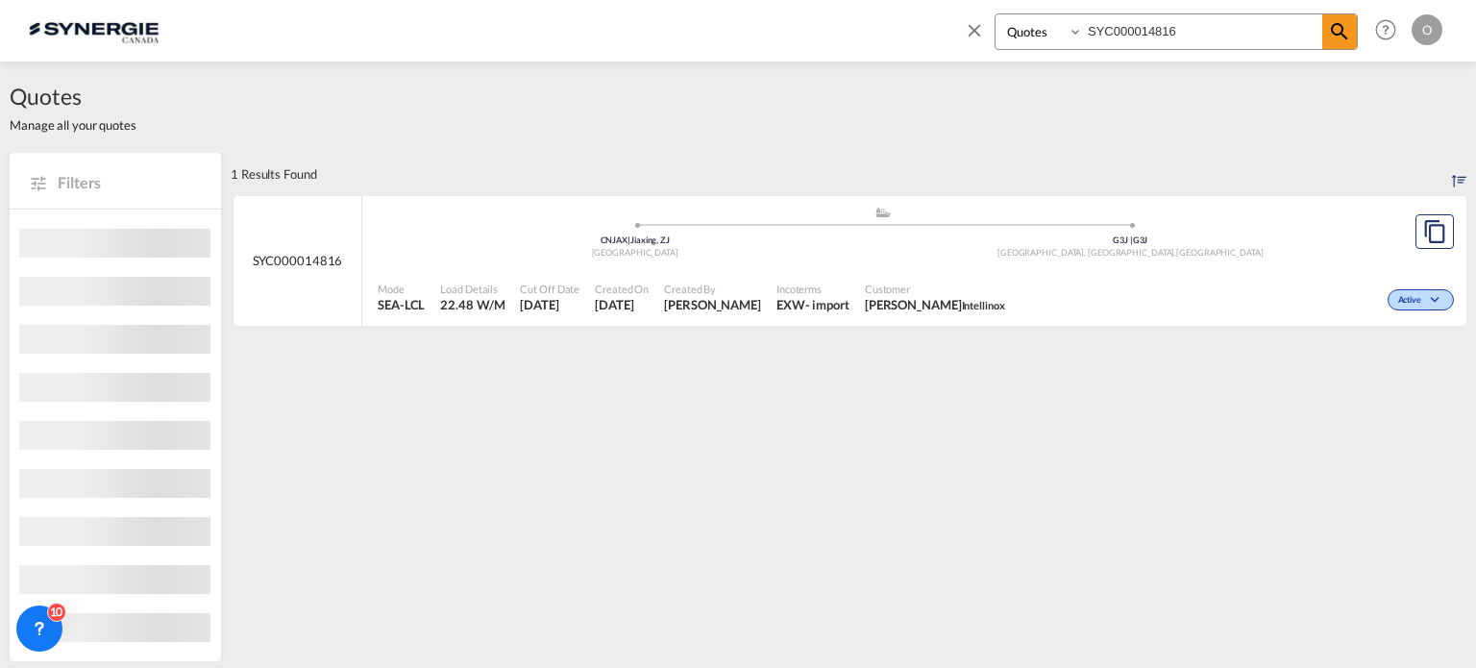 This screenshot has height=668, width=1476. I want to click on span: Created By, so click(712, 288).